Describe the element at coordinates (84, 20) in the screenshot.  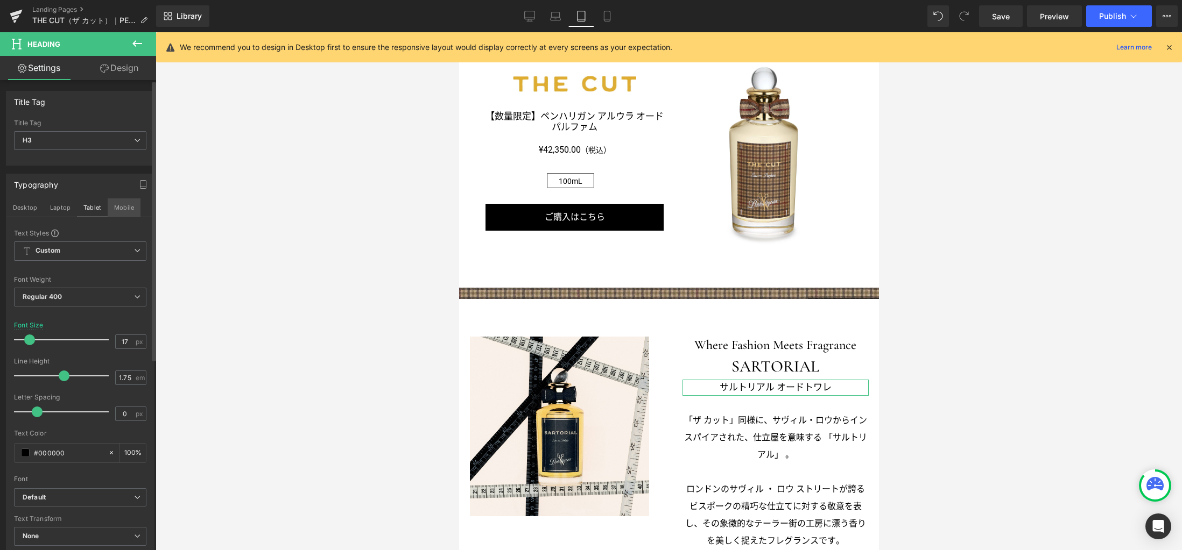
I see `span: THE CUT（ザ カット）｜PENHALIGON'S（ペンハリガン）` at that location.